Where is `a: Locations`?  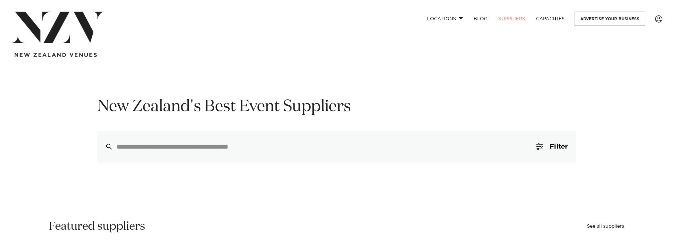 a: Locations is located at coordinates (445, 19).